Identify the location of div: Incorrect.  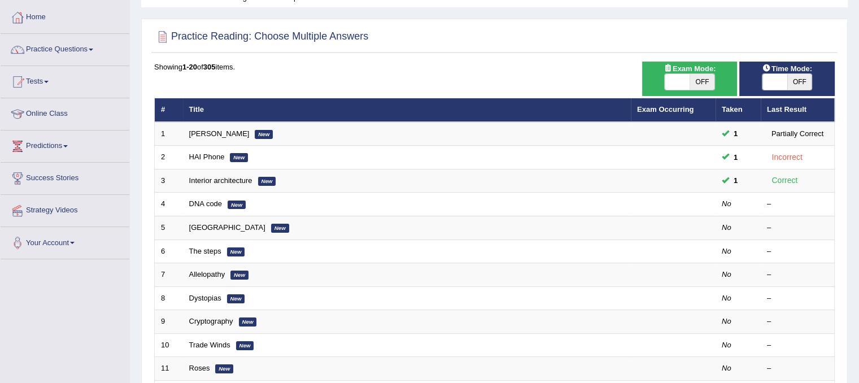
(787, 157).